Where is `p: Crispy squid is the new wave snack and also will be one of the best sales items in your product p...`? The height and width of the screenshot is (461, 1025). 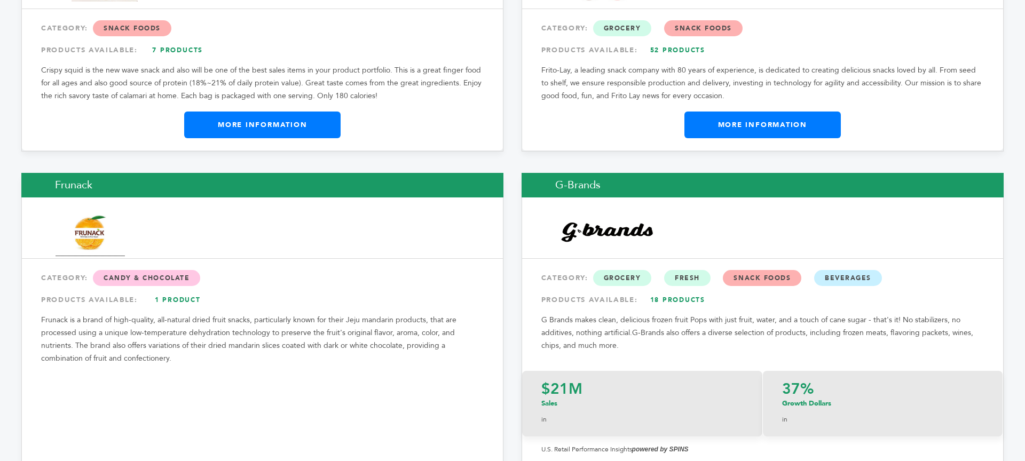
p: Crispy squid is the new wave snack and also will be one of the best sales items in your product p... is located at coordinates (262, 83).